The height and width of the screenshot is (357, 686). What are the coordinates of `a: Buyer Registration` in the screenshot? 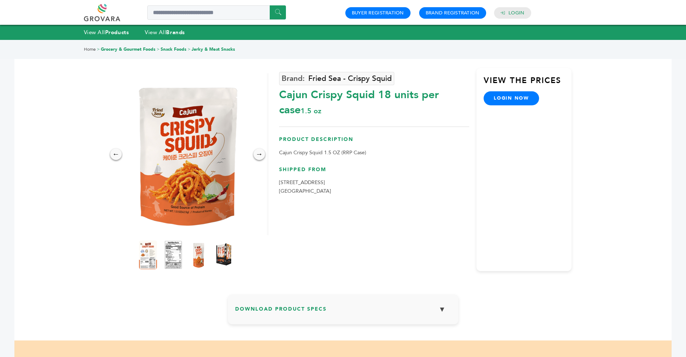 It's located at (378, 13).